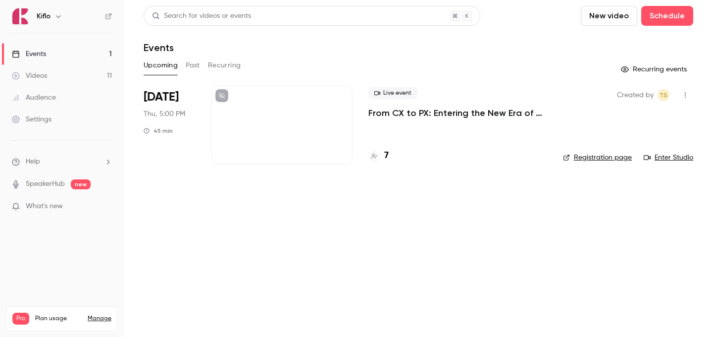 The image size is (713, 337). I want to click on button: Upcoming, so click(161, 65).